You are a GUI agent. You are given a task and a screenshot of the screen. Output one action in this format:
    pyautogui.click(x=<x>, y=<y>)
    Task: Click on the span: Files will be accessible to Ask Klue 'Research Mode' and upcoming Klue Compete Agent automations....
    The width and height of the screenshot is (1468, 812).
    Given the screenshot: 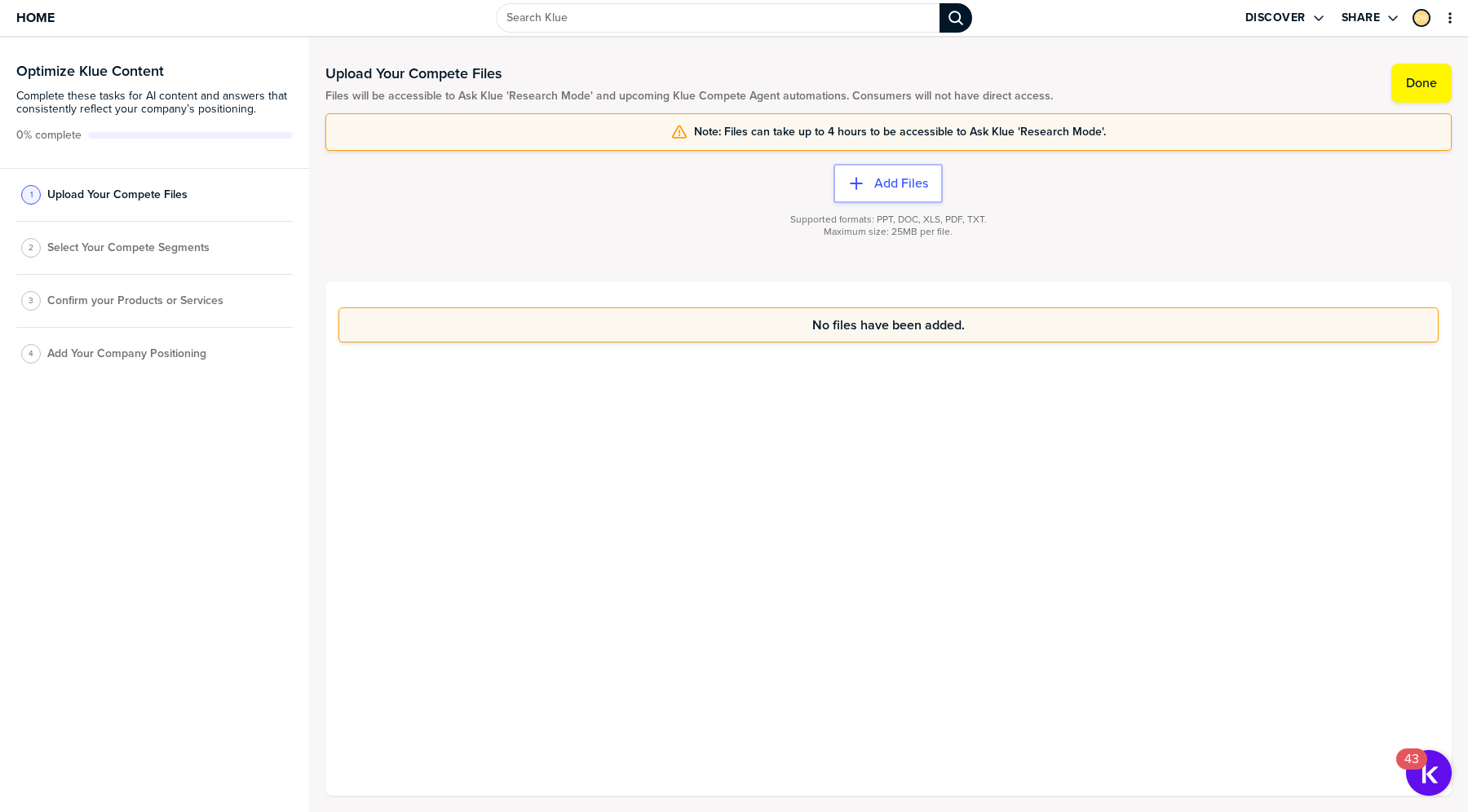 What is the action you would take?
    pyautogui.click(x=690, y=96)
    